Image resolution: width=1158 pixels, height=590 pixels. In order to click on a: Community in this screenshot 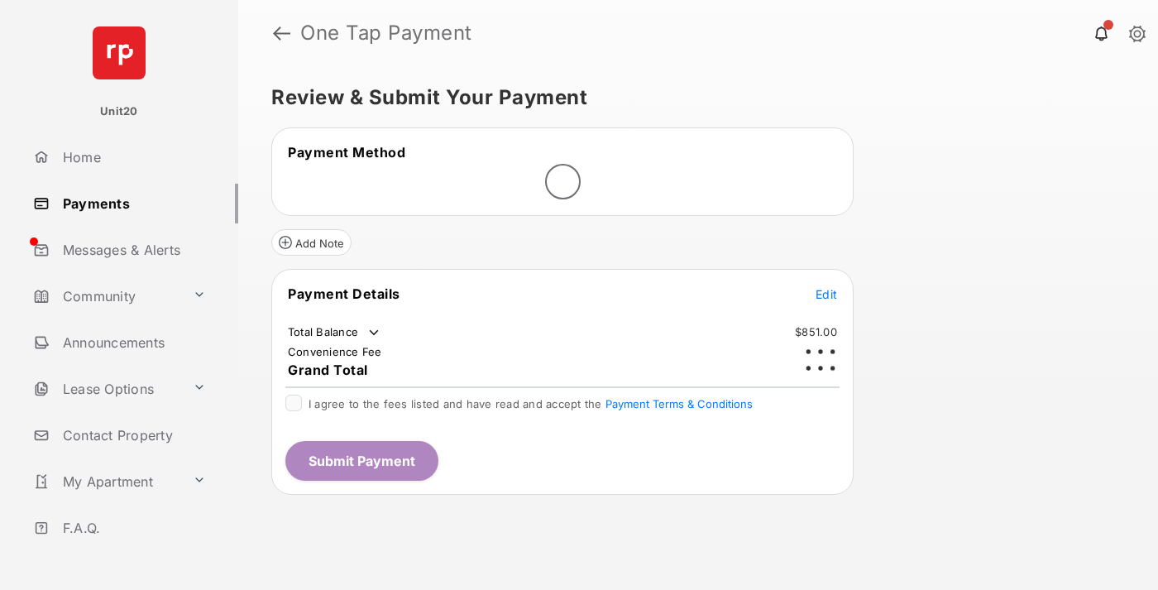, I will do `click(106, 296)`.